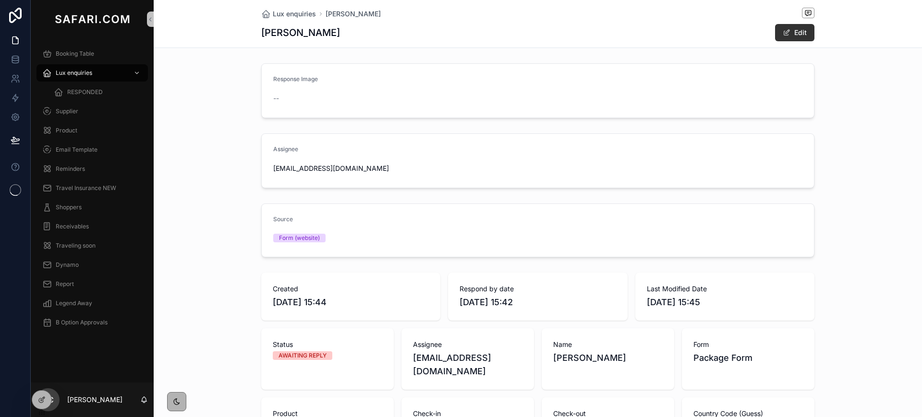 Image resolution: width=922 pixels, height=417 pixels. I want to click on span: Reminders, so click(70, 169).